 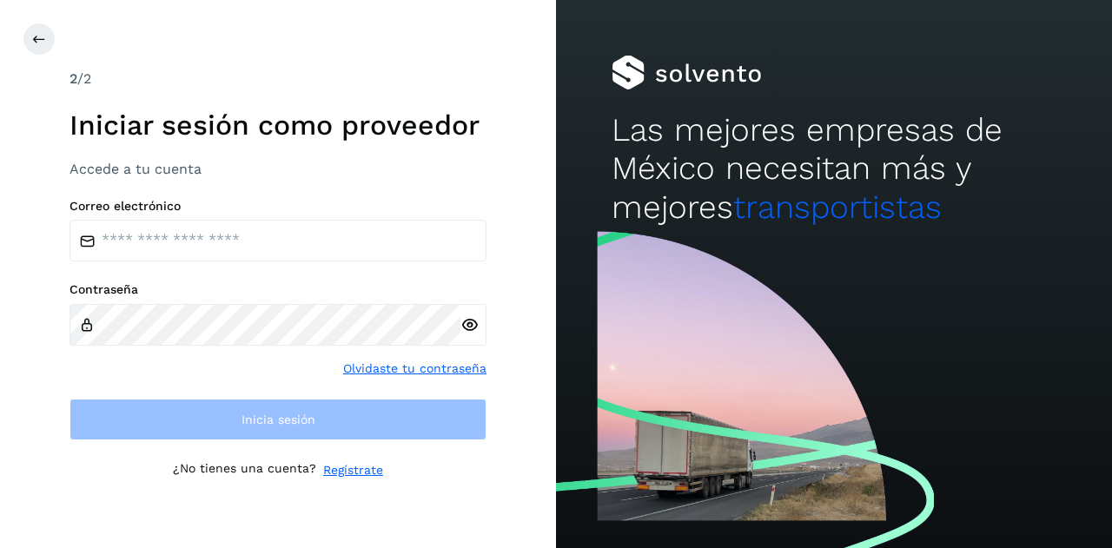 What do you see at coordinates (278, 125) in the screenshot?
I see `h1: Iniciar sesión como proveedor` at bounding box center [278, 125].